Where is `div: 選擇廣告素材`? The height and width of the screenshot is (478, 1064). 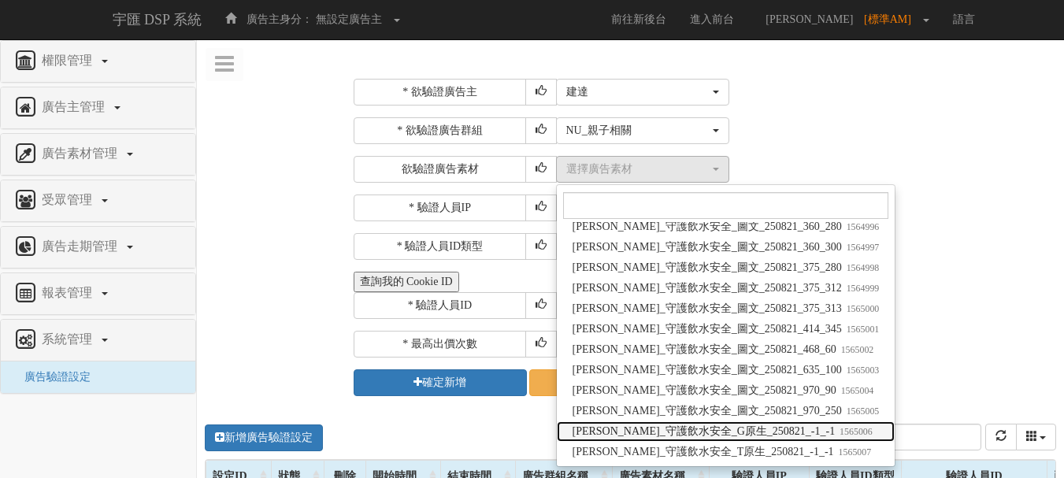
div: 選擇廣告素材 is located at coordinates (638, 169).